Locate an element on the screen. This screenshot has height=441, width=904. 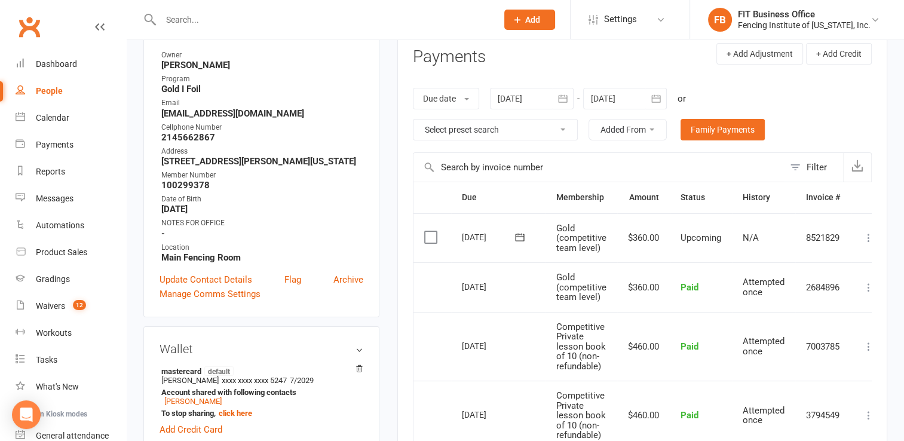
div: Owner is located at coordinates (262, 55).